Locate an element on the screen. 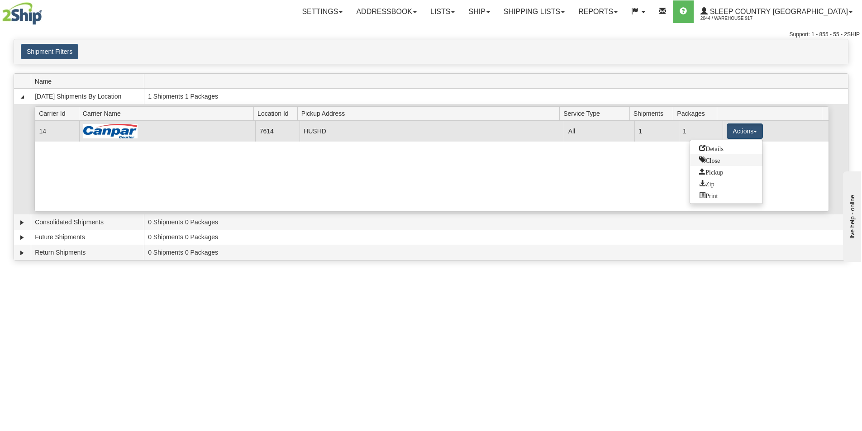 This screenshot has width=862, height=431. a: Print or Download All Shipping Documents in one file is located at coordinates (726, 195).